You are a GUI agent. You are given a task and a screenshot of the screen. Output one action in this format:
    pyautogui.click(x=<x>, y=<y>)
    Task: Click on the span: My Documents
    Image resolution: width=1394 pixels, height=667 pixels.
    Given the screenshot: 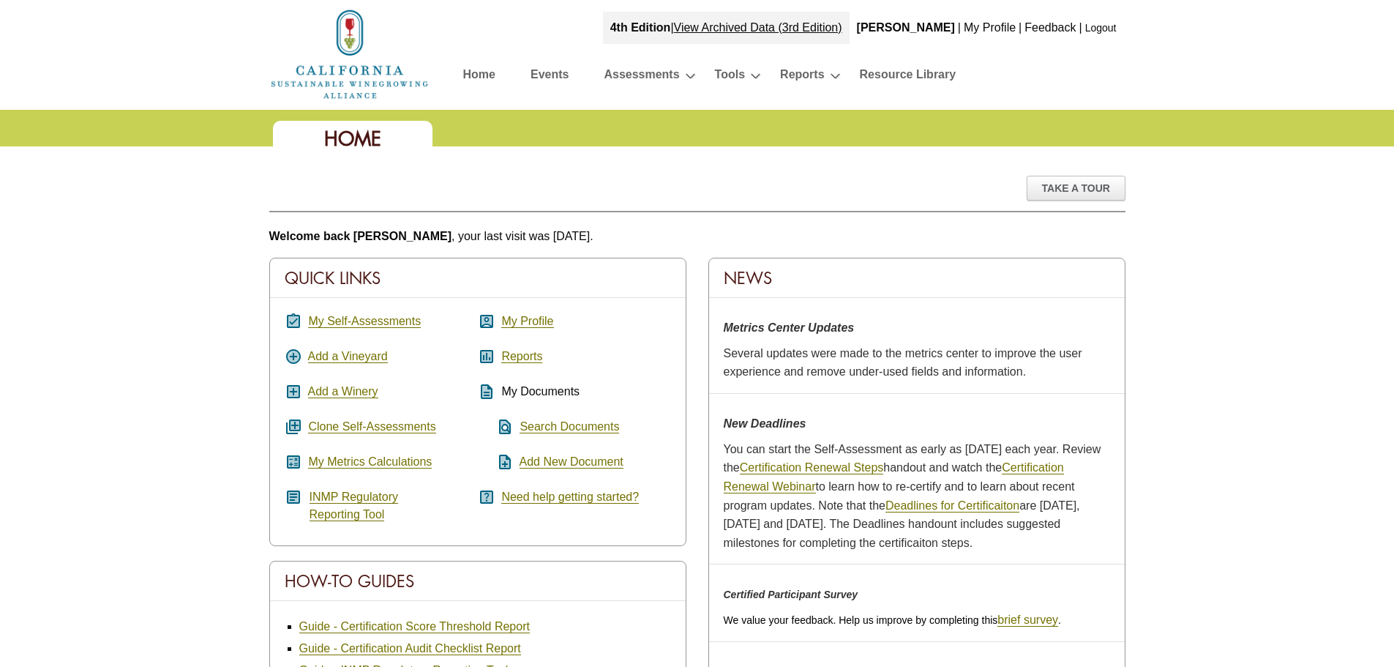 What is the action you would take?
    pyautogui.click(x=540, y=391)
    